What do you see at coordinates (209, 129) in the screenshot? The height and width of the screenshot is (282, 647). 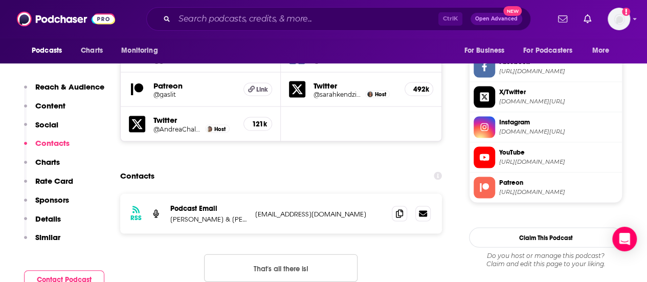 I see `a: Andrea Chalupa` at bounding box center [209, 129].